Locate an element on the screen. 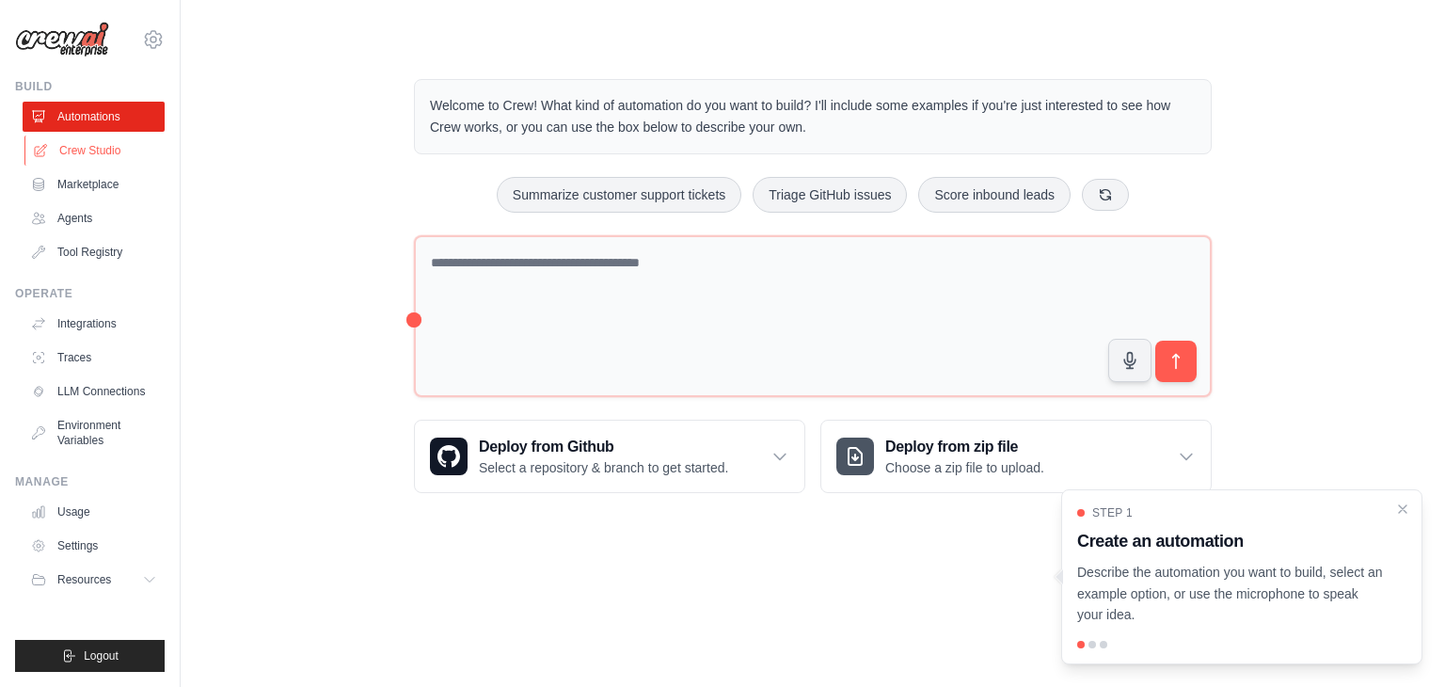  button: Resources is located at coordinates (93, 580).